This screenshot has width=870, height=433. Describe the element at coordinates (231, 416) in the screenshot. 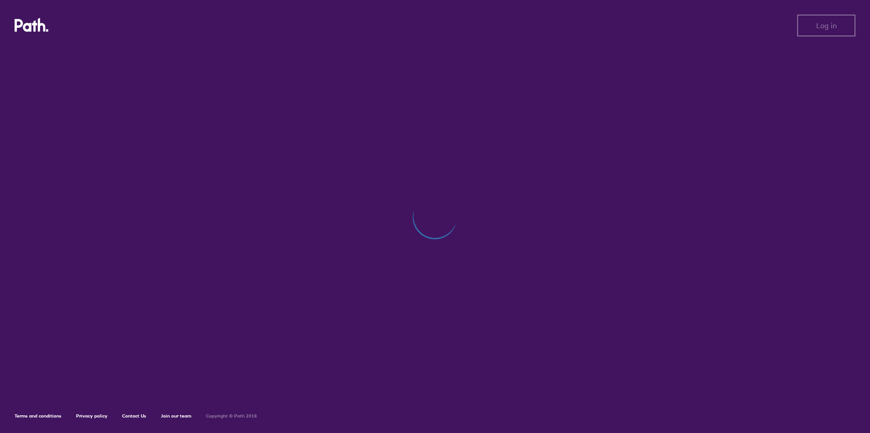

I see `h6: Copyright © Path 2018` at that location.